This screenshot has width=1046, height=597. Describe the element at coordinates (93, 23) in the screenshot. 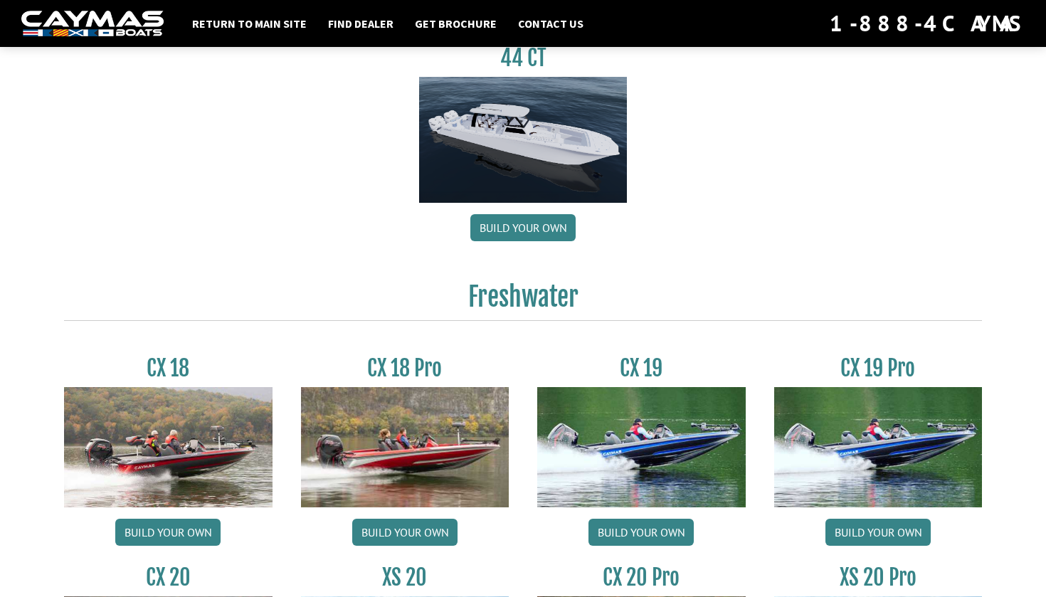

I see `img: white-logo-c9c8dbefe5ff5ceceb0f0178aa75bf4bb51f6bca0971e226c86eb53dfe498488.png` at that location.